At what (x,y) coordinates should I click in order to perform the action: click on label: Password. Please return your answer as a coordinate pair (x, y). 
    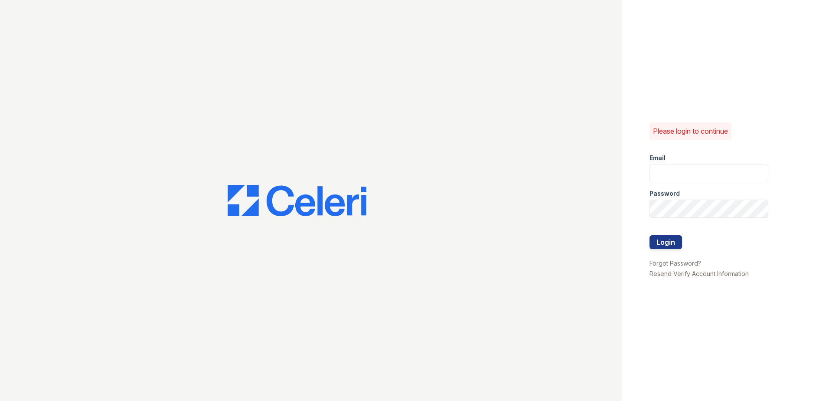
    Looking at the image, I should click on (665, 193).